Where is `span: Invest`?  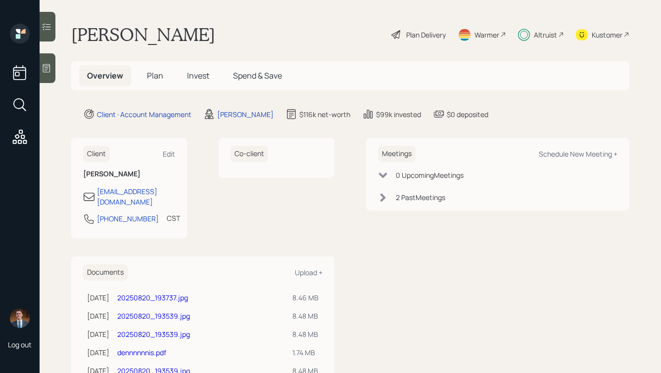 span: Invest is located at coordinates (198, 76).